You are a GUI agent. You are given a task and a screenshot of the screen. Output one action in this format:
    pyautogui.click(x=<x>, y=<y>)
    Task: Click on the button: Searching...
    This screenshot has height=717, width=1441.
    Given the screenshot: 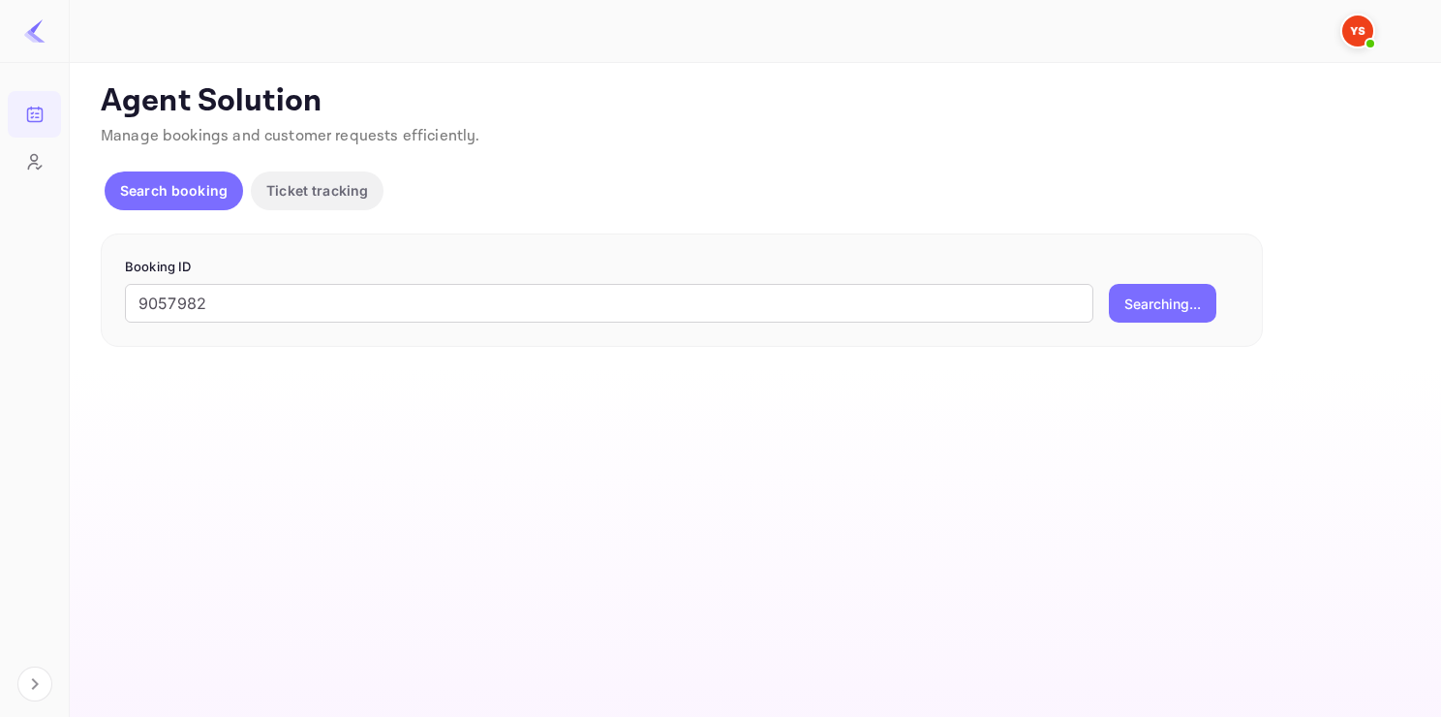 What is the action you would take?
    pyautogui.click(x=1162, y=303)
    